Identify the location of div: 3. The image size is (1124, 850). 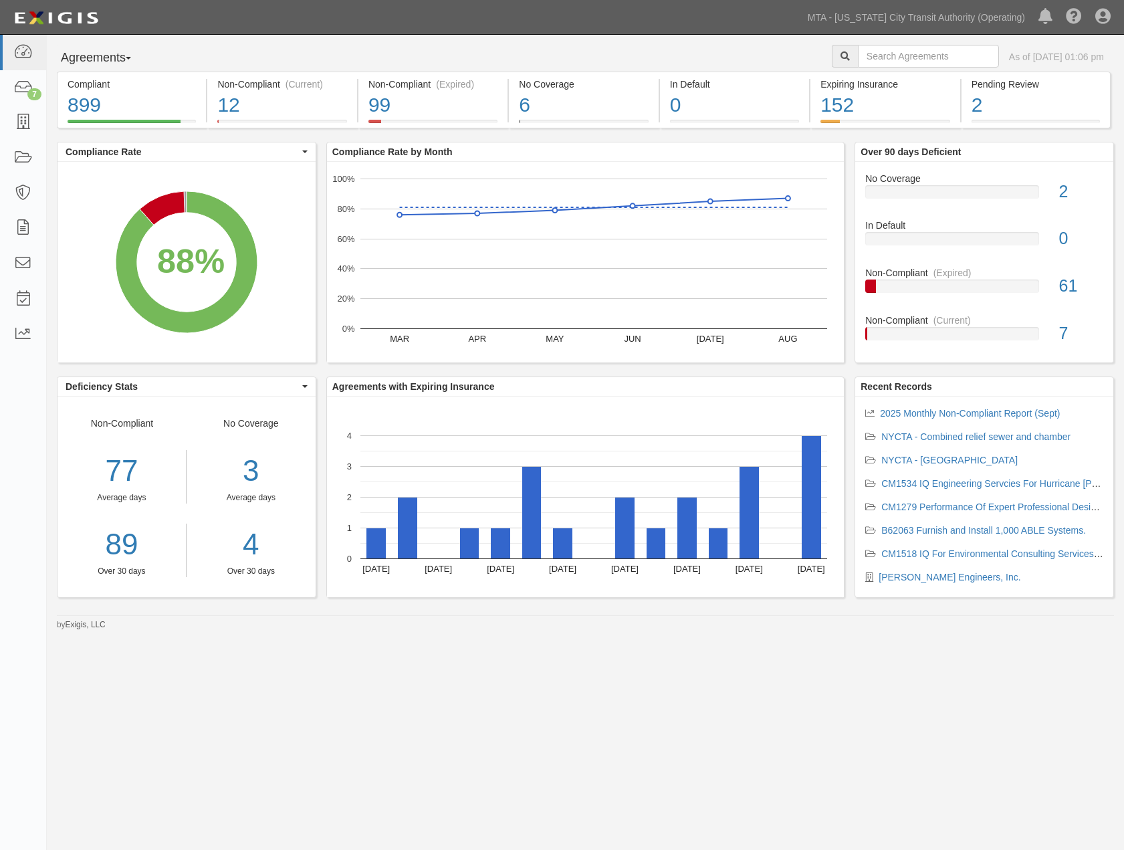
(251, 471).